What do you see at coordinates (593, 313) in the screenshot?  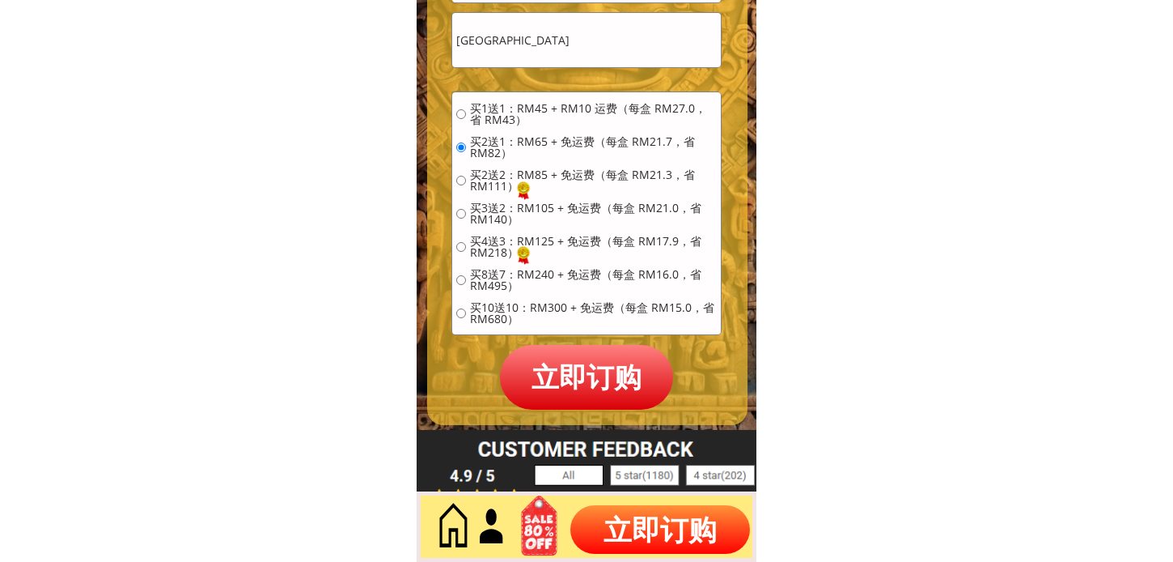 I see `span: 买10送10：RM300 + 免运费（每盒 RM15.0，省 RM680）` at bounding box center [593, 313].